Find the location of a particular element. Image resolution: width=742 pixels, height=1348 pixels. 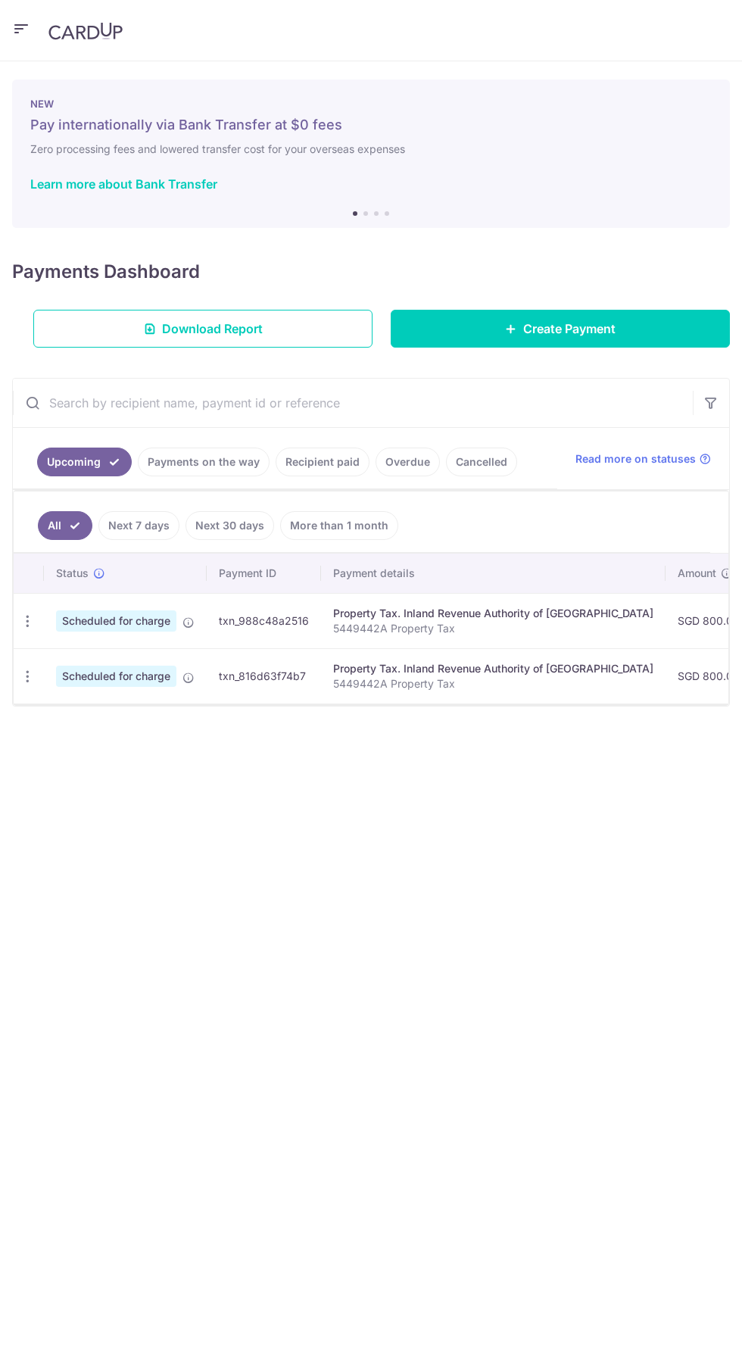

a: Cancelled is located at coordinates (482, 462).